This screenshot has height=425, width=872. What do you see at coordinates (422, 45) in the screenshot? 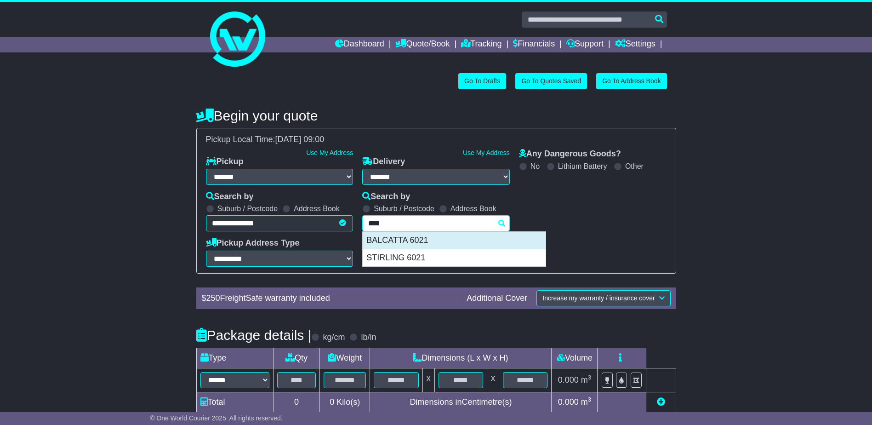
I see `a: Quote/Book` at bounding box center [422, 45].